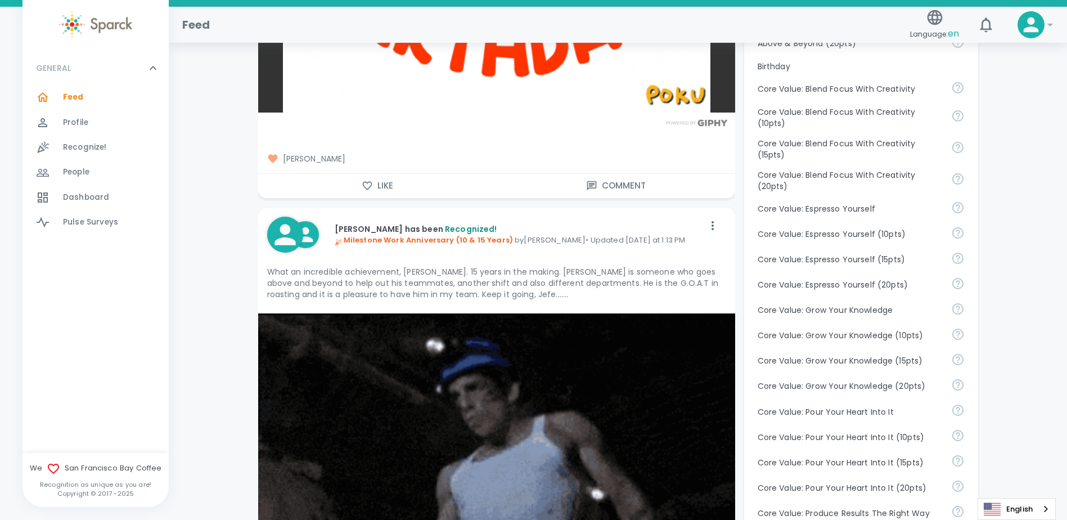  Describe the element at coordinates (377, 186) in the screenshot. I see `button: Like` at that location.